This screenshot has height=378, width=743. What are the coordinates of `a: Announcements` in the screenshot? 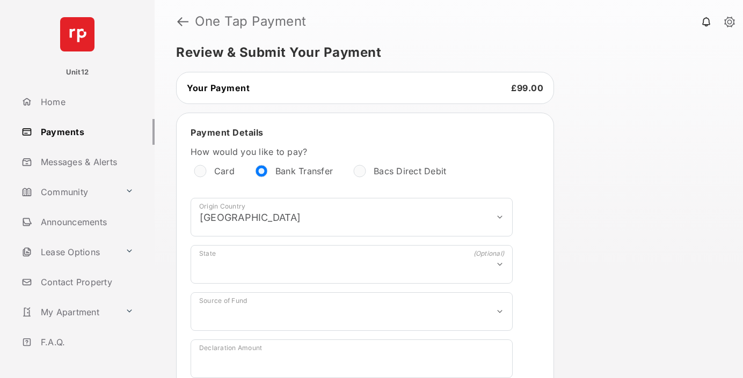 It's located at (86, 222).